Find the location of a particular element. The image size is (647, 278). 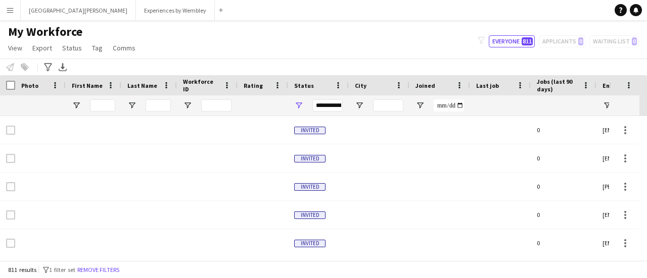

app-action-btn: Advanced filters is located at coordinates (48, 67).